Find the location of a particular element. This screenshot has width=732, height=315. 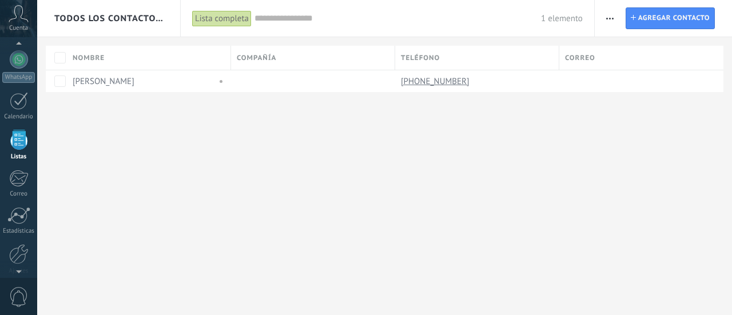

span: Cuenta is located at coordinates (18, 28).